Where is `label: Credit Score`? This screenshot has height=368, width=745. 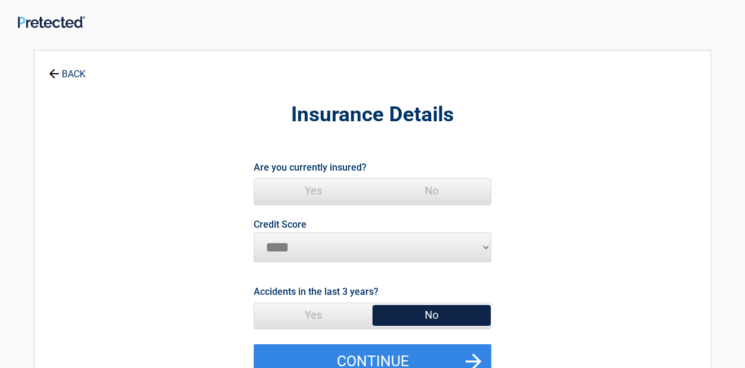
label: Credit Score is located at coordinates (280, 225).